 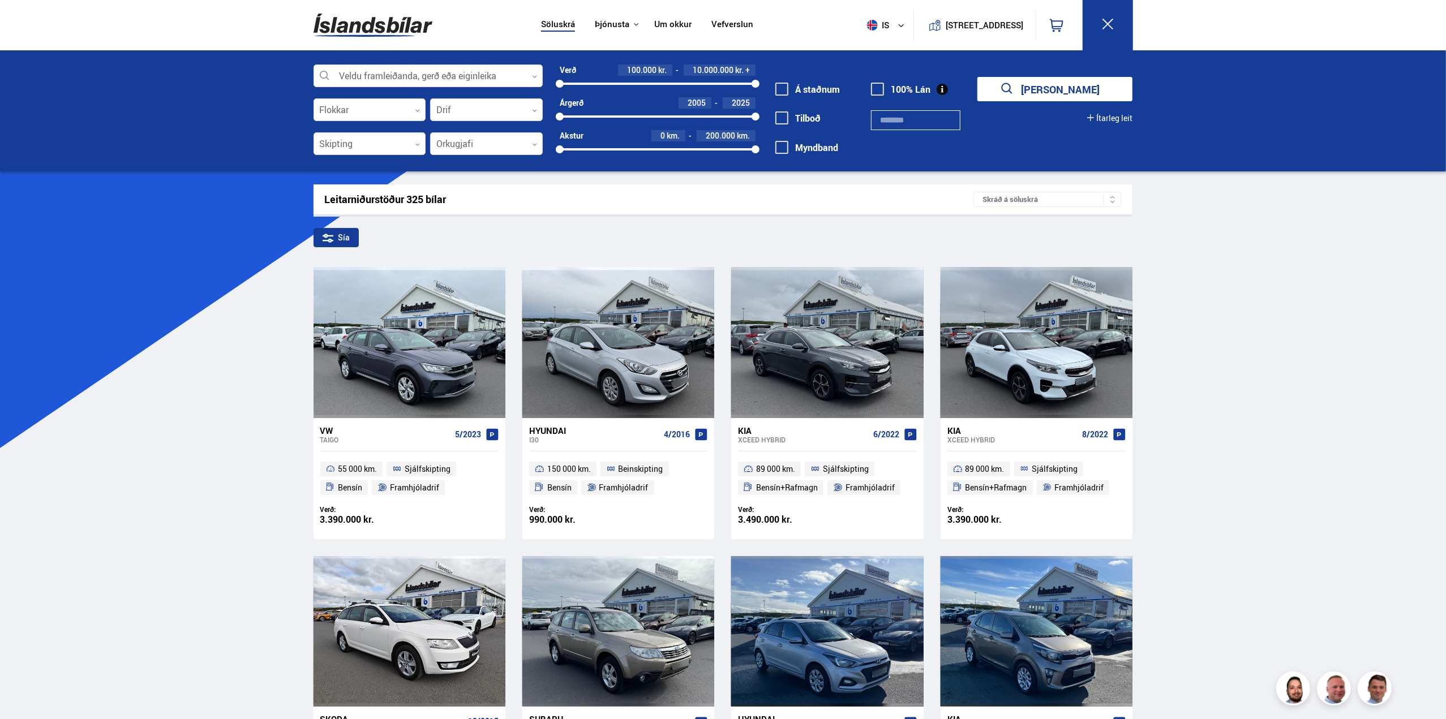 I want to click on div: Skráð á söluskrá, so click(x=1047, y=199).